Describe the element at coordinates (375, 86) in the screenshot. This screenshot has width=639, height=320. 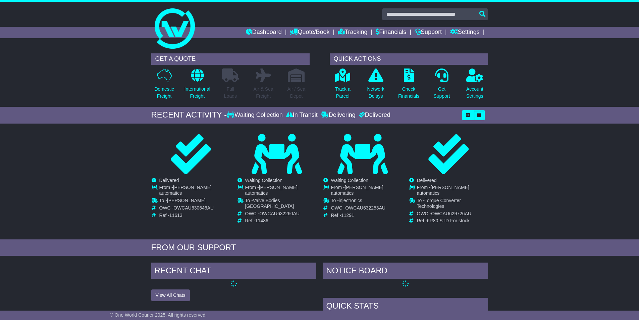
I see `a: NetworkDelays` at that location.